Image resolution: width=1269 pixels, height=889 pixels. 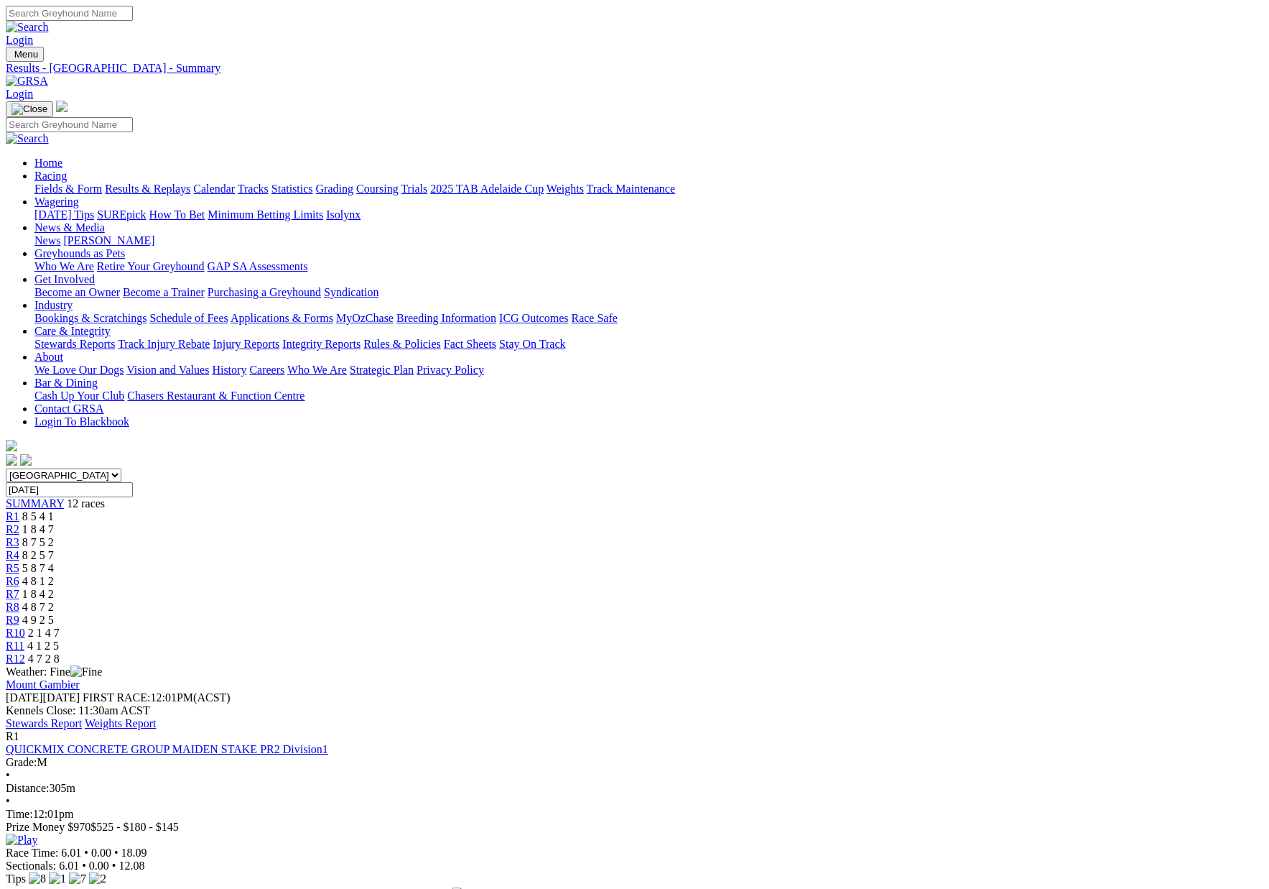 I want to click on div: Wagering, so click(x=649, y=215).